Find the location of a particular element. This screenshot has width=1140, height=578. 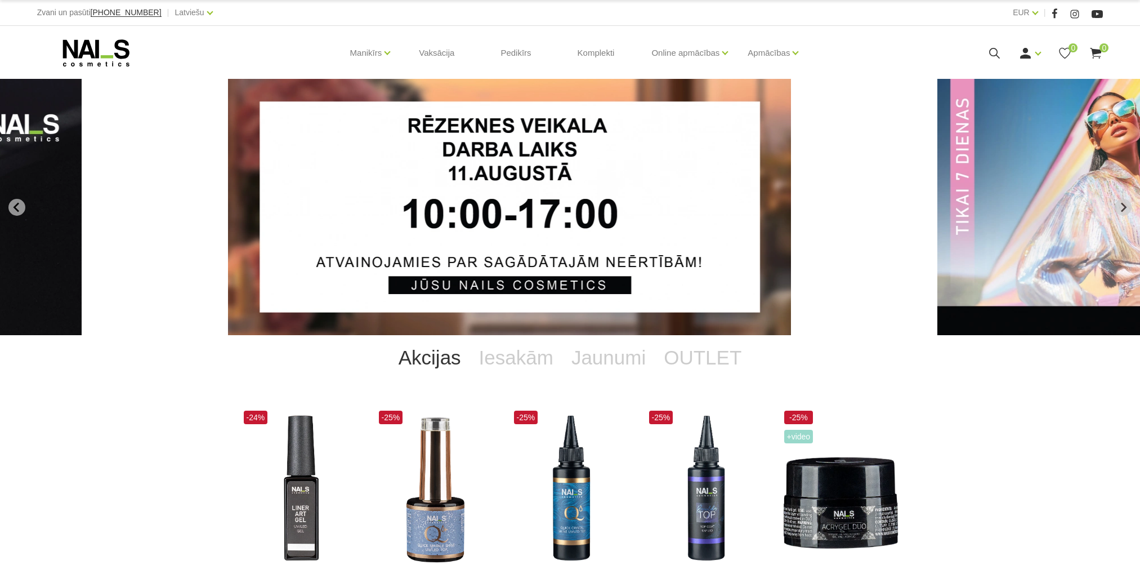

span: +Video is located at coordinates (799, 436).